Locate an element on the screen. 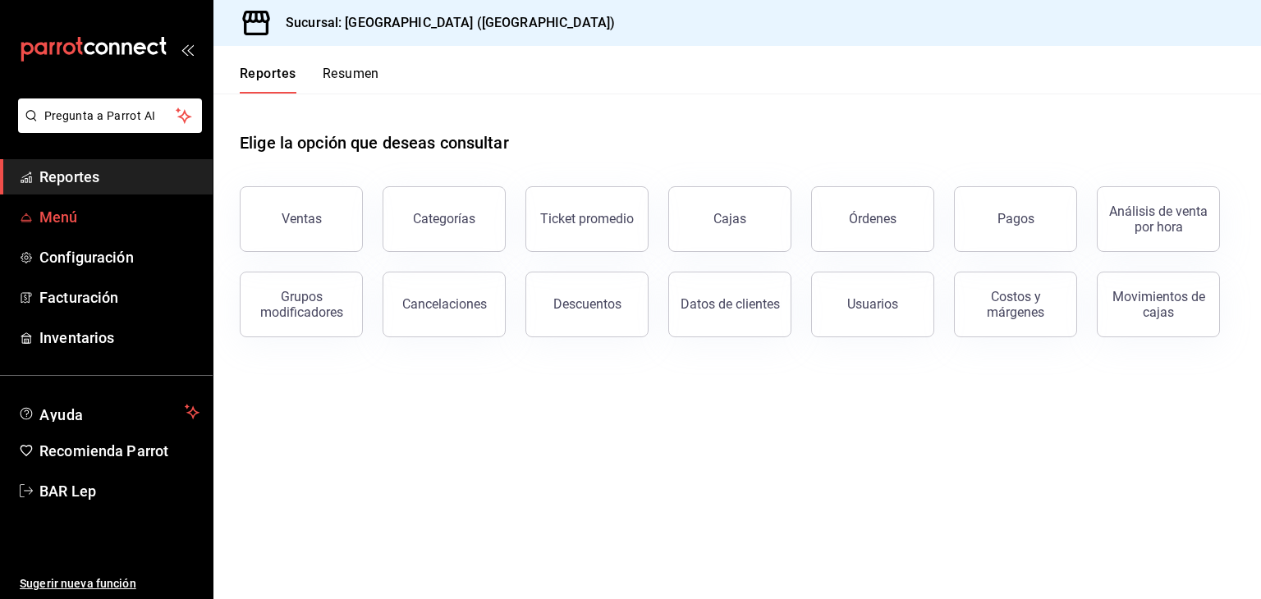  button: Reportes is located at coordinates (268, 80).